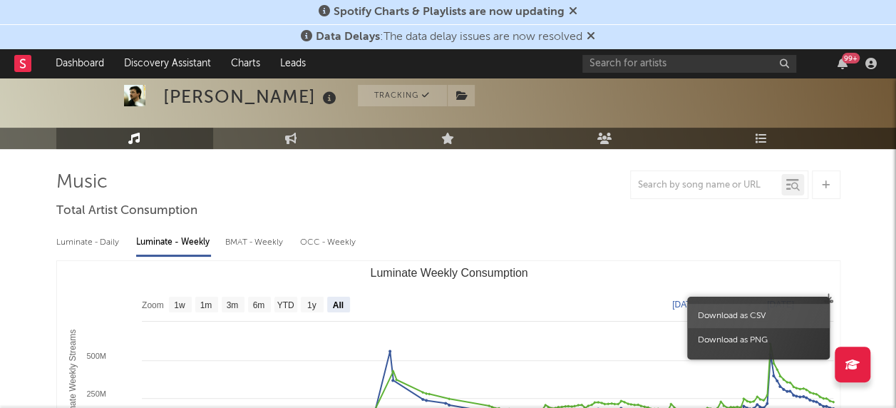 This screenshot has height=408, width=896. I want to click on a: Charts, so click(245, 63).